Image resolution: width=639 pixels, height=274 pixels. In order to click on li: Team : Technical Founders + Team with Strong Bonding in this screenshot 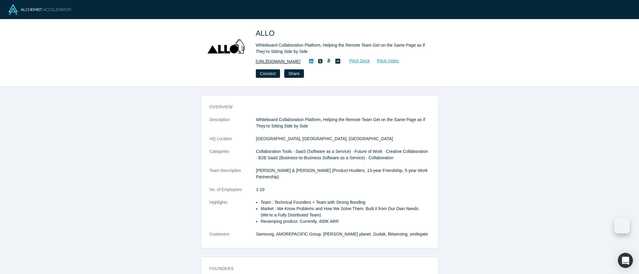, I will do `click(345, 202)`.